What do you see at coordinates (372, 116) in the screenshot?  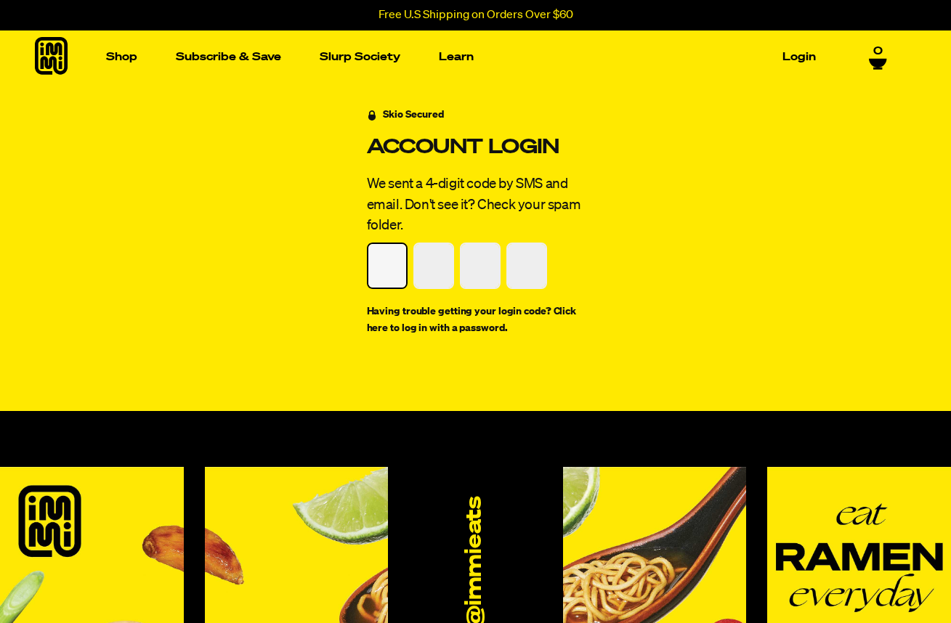 I see `svg: Security` at bounding box center [372, 116].